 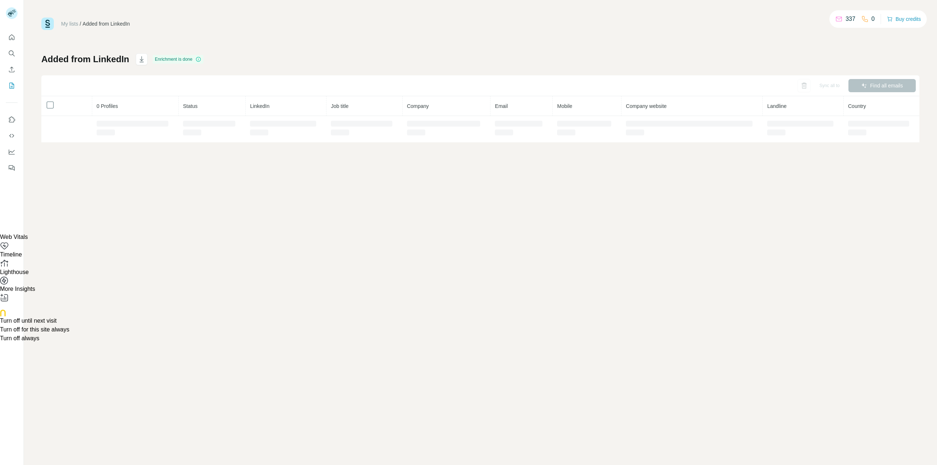 What do you see at coordinates (873, 19) in the screenshot?
I see `p: 0` at bounding box center [873, 19].